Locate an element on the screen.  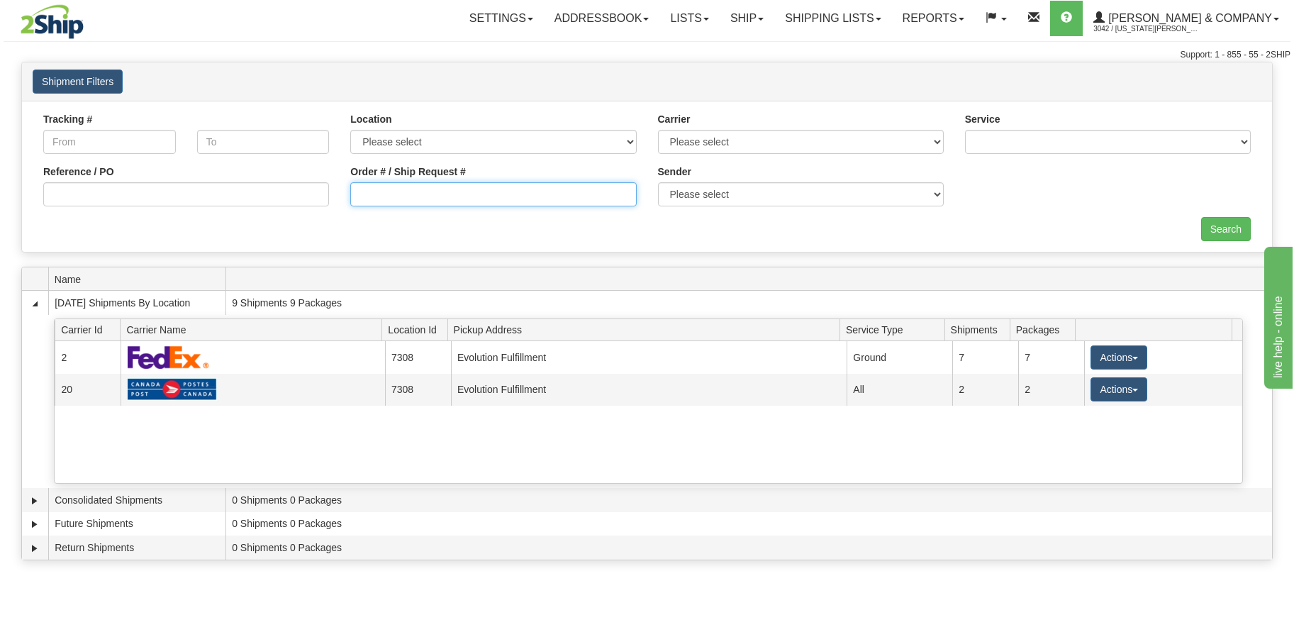
label: Service is located at coordinates (983, 119).